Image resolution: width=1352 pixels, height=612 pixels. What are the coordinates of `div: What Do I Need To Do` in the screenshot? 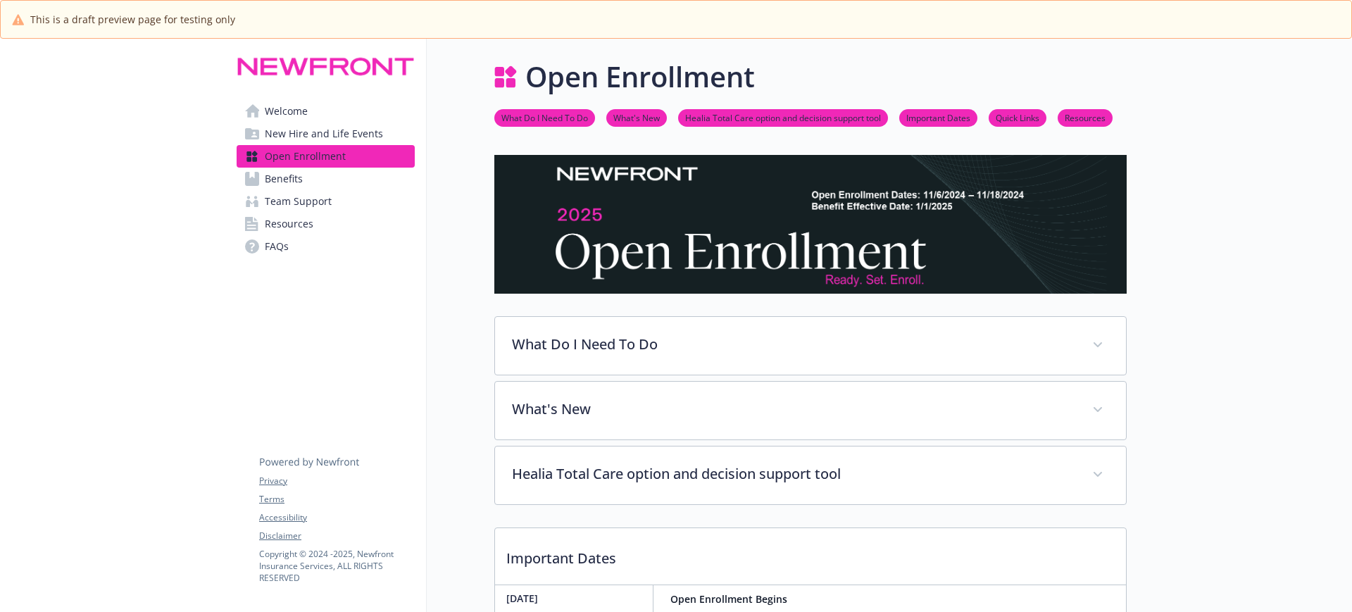 It's located at (811, 346).